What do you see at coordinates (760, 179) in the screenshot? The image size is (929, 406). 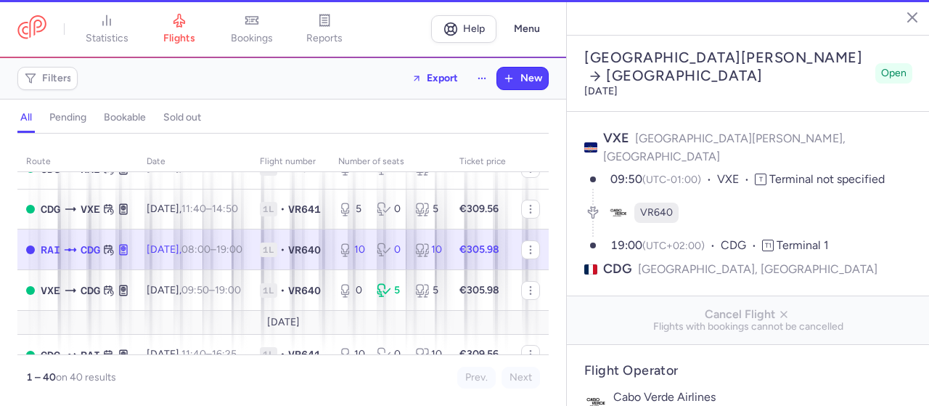 I see `span: T` at bounding box center [760, 179].